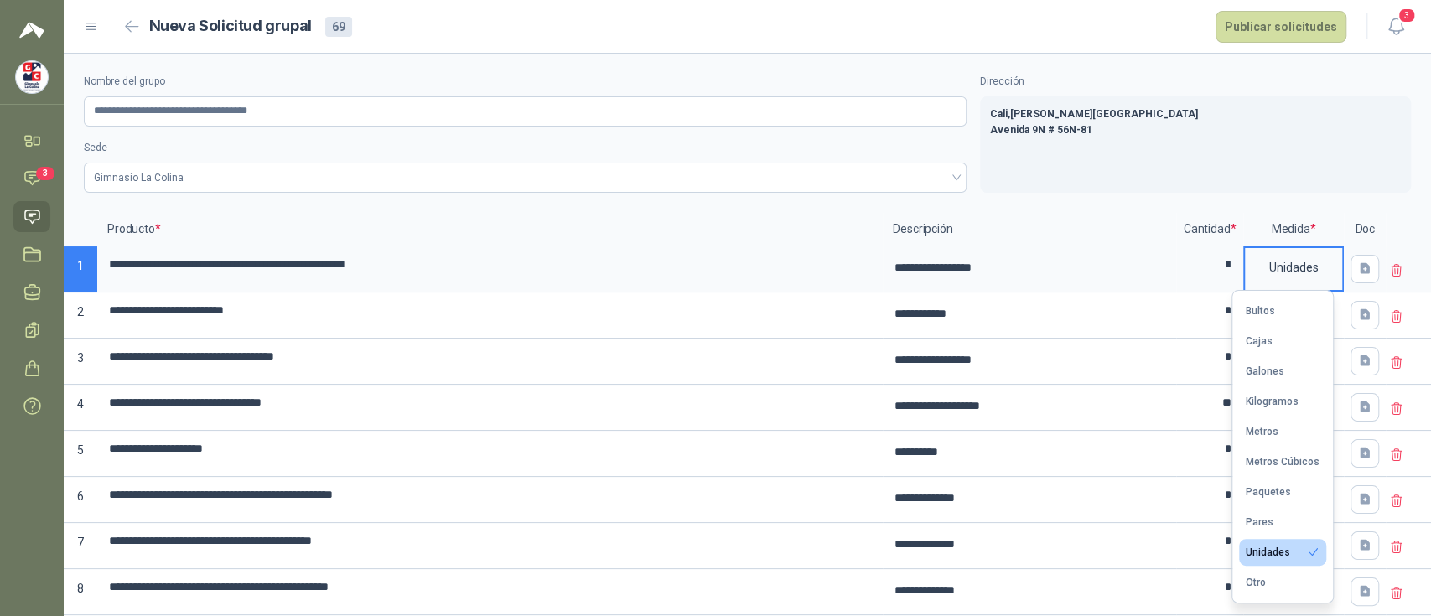 The width and height of the screenshot is (1431, 616). What do you see at coordinates (80, 315) in the screenshot?
I see `p: 2` at bounding box center [80, 315].